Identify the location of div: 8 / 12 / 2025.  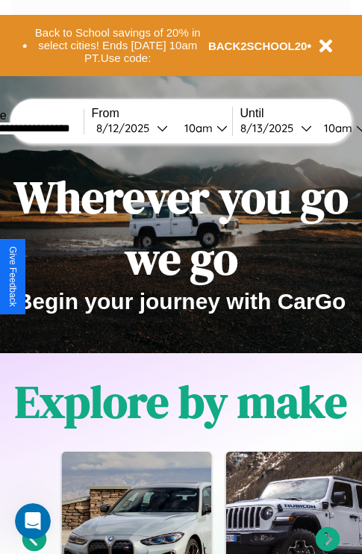
(126, 128).